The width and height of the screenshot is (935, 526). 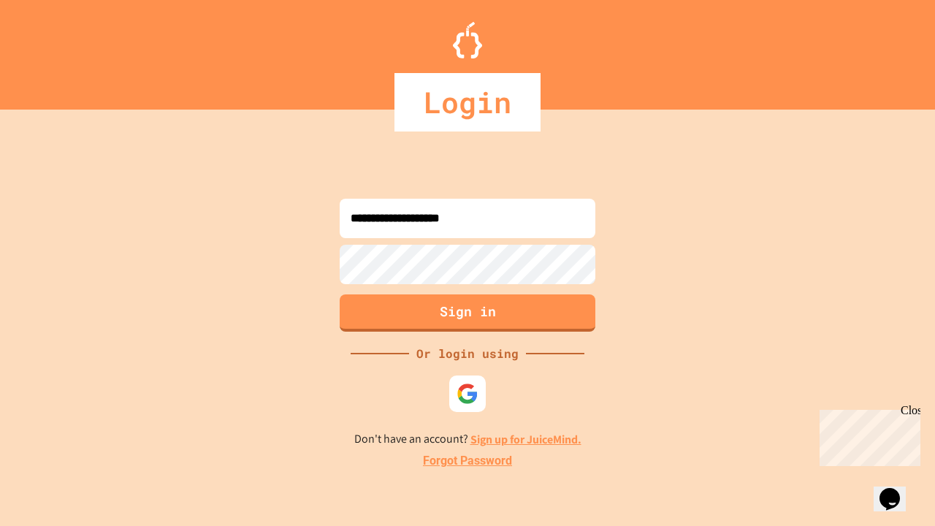 I want to click on p: Don't have an account?, so click(x=467, y=439).